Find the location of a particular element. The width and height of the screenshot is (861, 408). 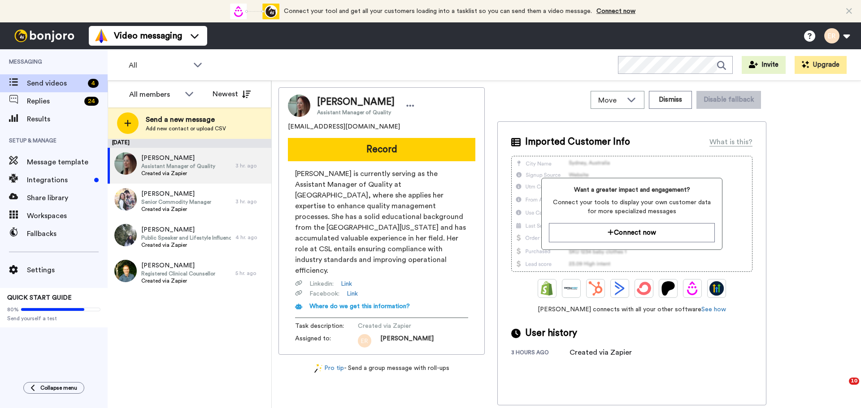

span: Integrations is located at coordinates (59, 180).